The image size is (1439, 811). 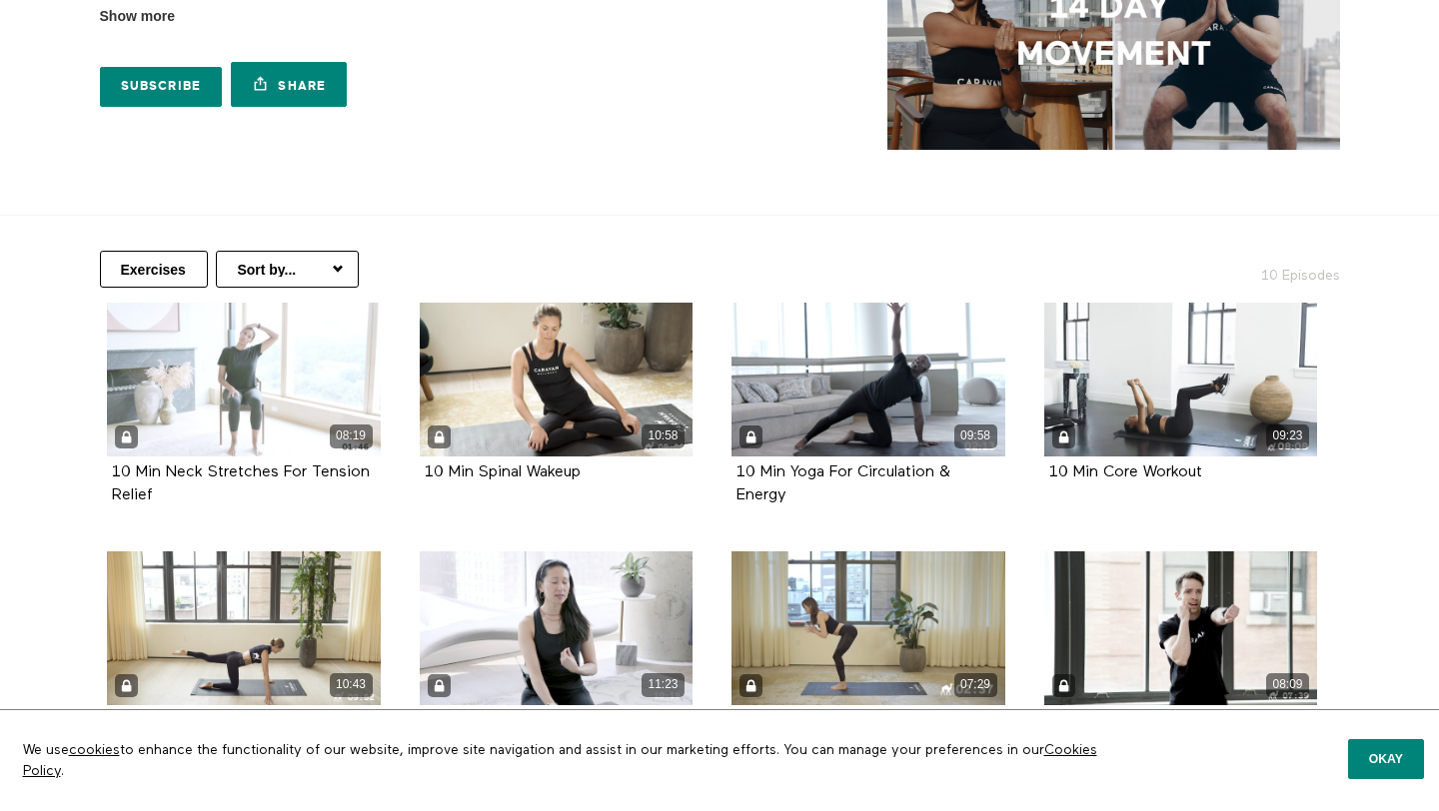 I want to click on a: 10 Min Core Workout 09:23, so click(x=1181, y=380).